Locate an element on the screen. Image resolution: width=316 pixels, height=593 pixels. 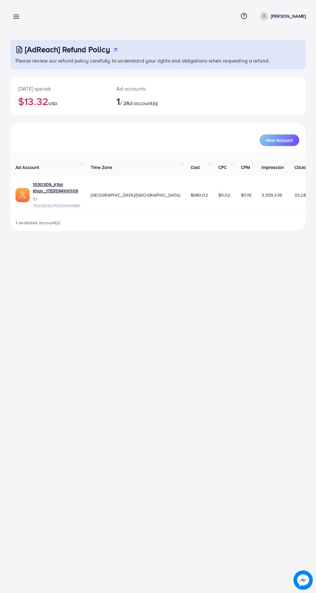
span: New Account is located at coordinates (279, 140).